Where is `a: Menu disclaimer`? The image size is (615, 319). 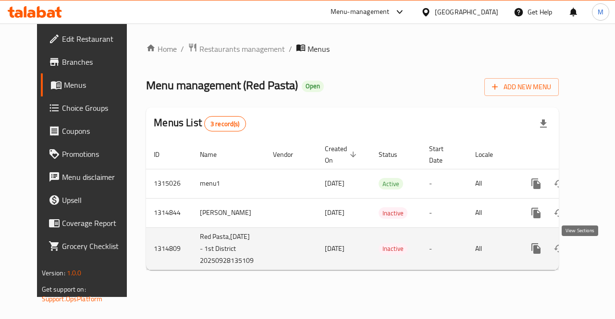
a: Menu disclaimer is located at coordinates (90, 177).